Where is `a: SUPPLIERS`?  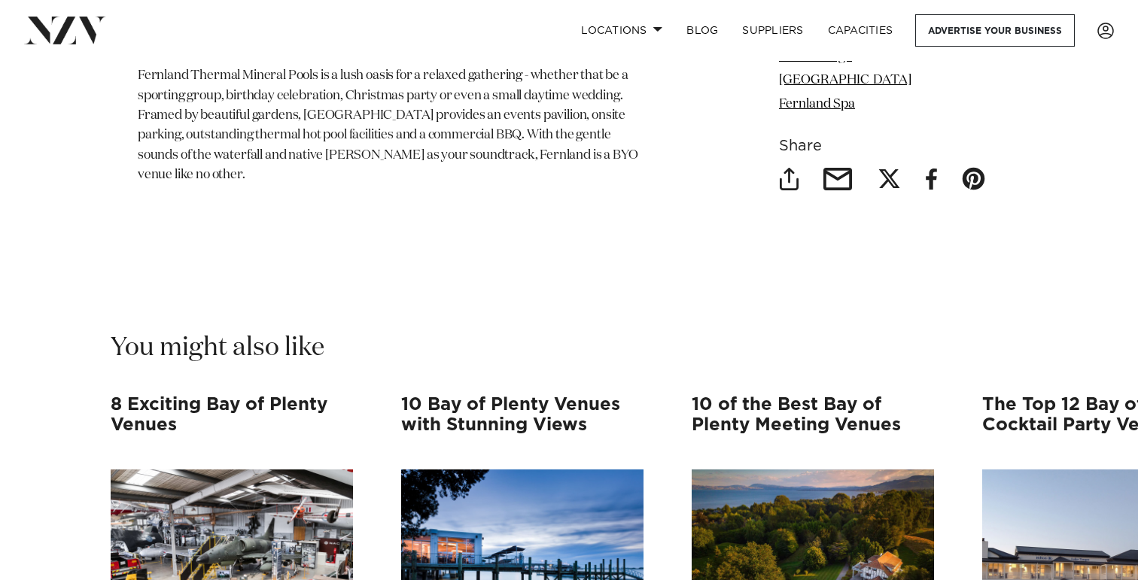
a: SUPPLIERS is located at coordinates (772, 30).